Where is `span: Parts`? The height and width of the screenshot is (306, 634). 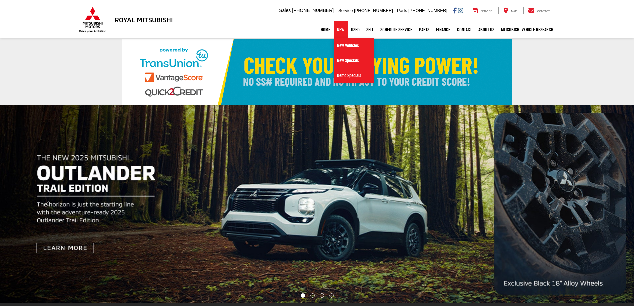 span: Parts is located at coordinates (402, 10).